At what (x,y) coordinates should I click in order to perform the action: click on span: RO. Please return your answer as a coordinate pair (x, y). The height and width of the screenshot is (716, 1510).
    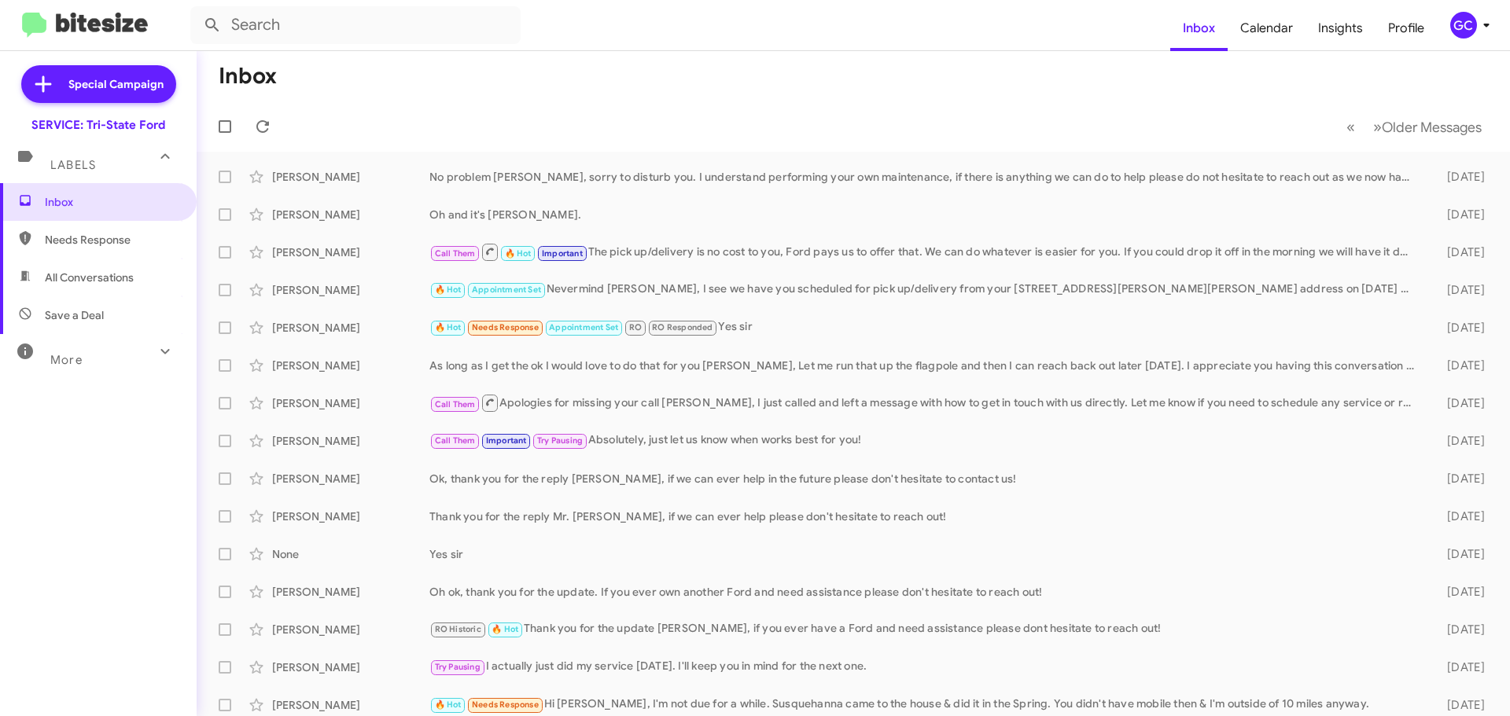
    Looking at the image, I should click on (635, 327).